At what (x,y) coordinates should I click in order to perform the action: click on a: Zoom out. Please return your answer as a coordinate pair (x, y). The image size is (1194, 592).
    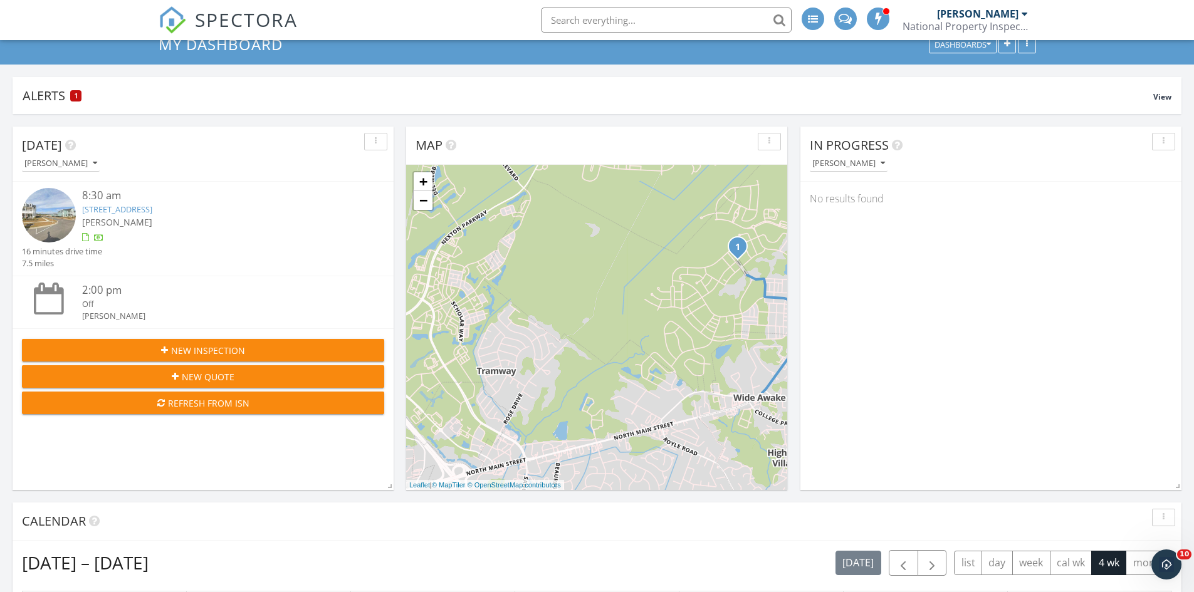
    Looking at the image, I should click on (423, 200).